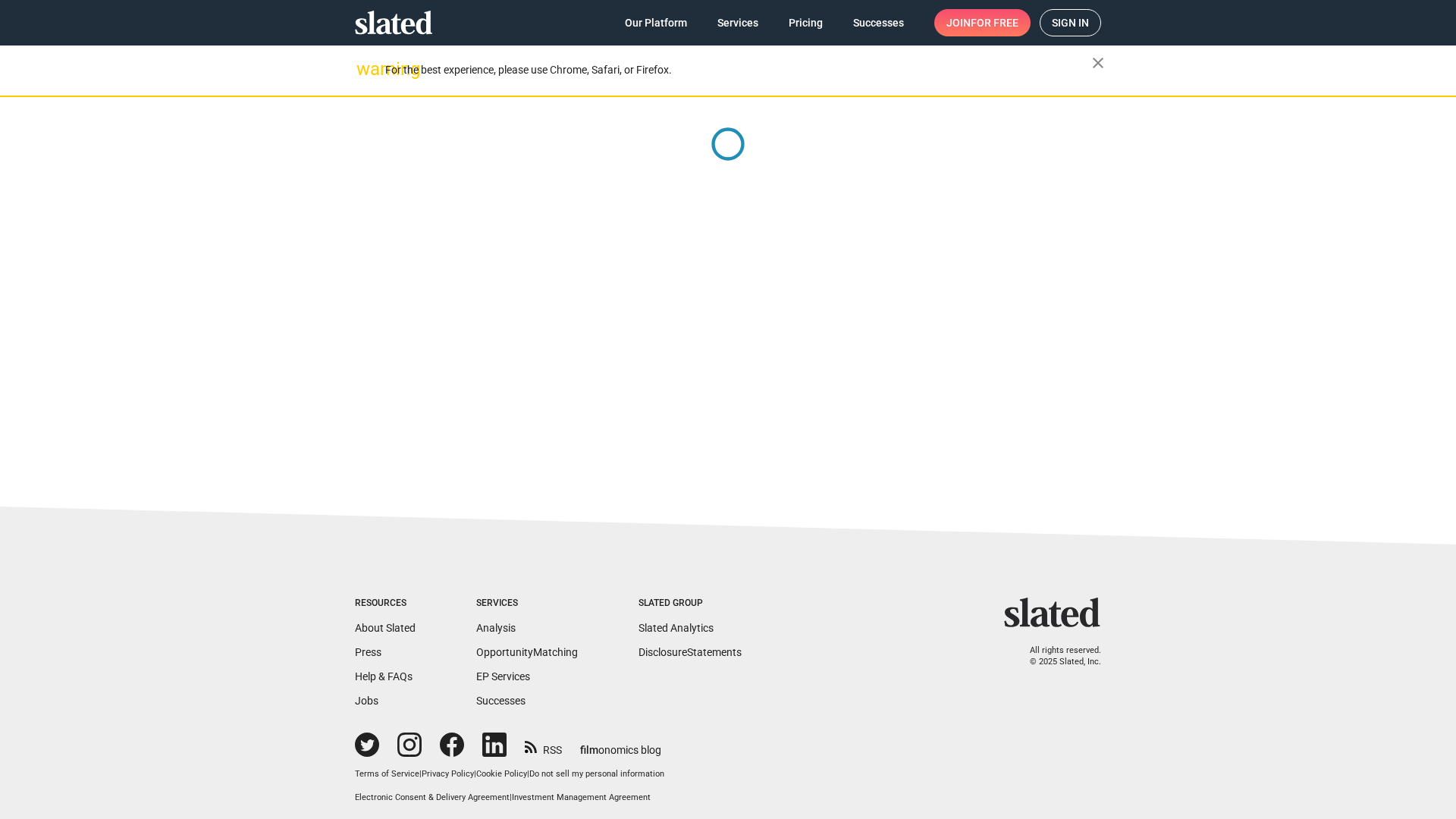 Image resolution: width=1456 pixels, height=819 pixels. What do you see at coordinates (365, 69) in the screenshot?
I see `mat-icon: warning` at bounding box center [365, 69].